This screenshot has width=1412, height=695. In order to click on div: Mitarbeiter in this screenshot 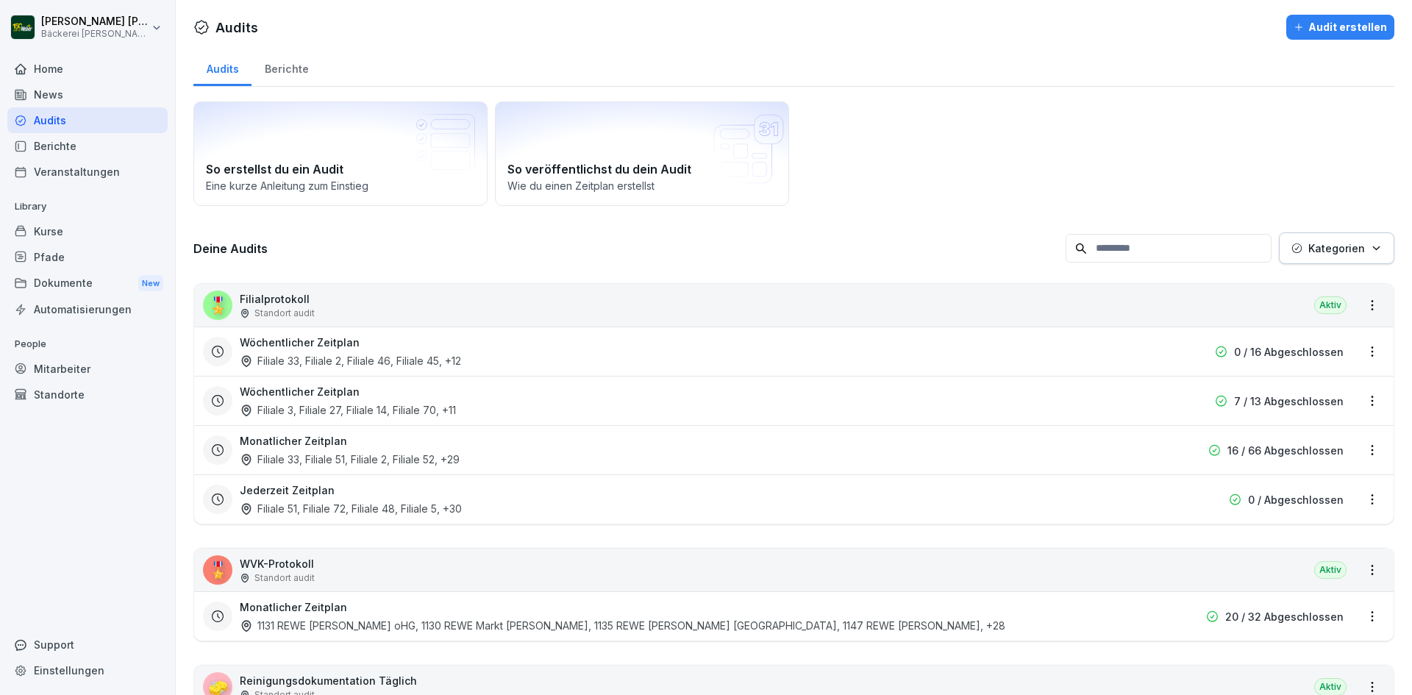, I will do `click(88, 368)`.